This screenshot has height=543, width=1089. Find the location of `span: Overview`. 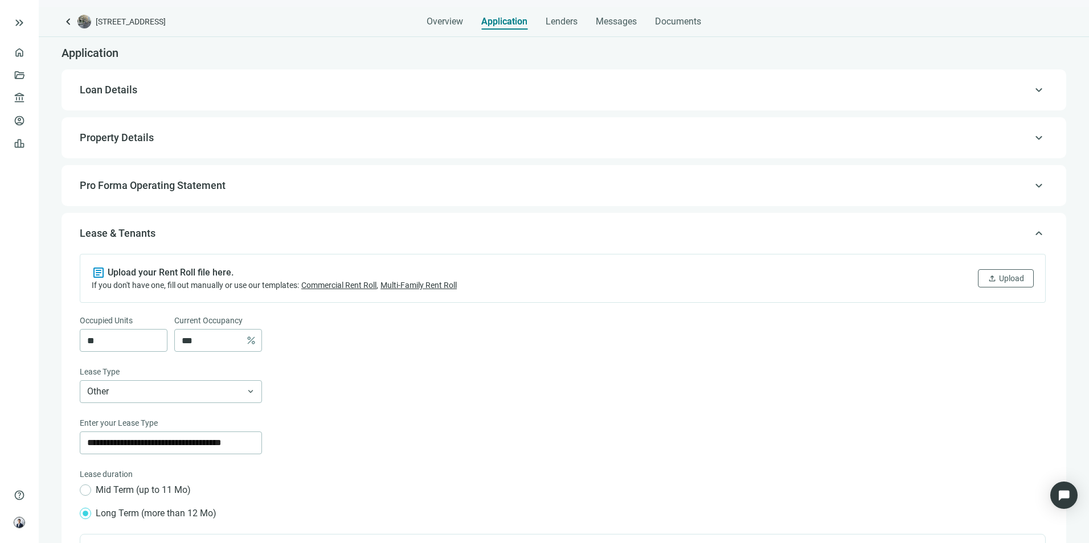

span: Overview is located at coordinates (445, 22).